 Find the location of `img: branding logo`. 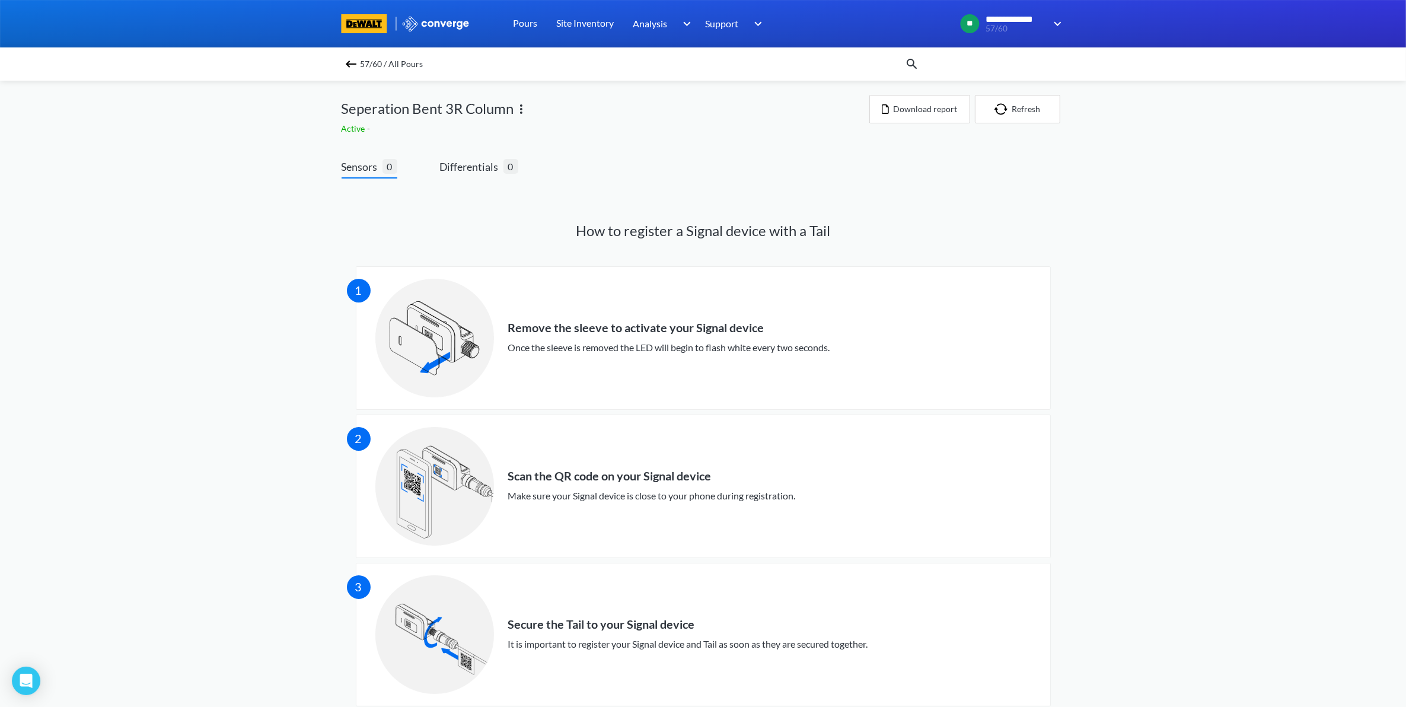

img: branding logo is located at coordinates (364, 24).